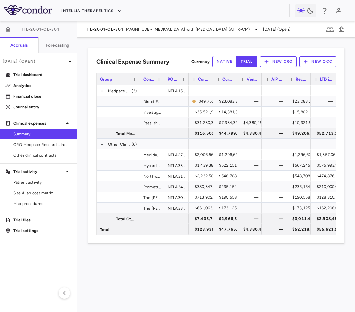 This screenshot has height=312, width=355. What do you see at coordinates (173, 79) in the screenshot?
I see `span: PO #(s)` at bounding box center [173, 79].